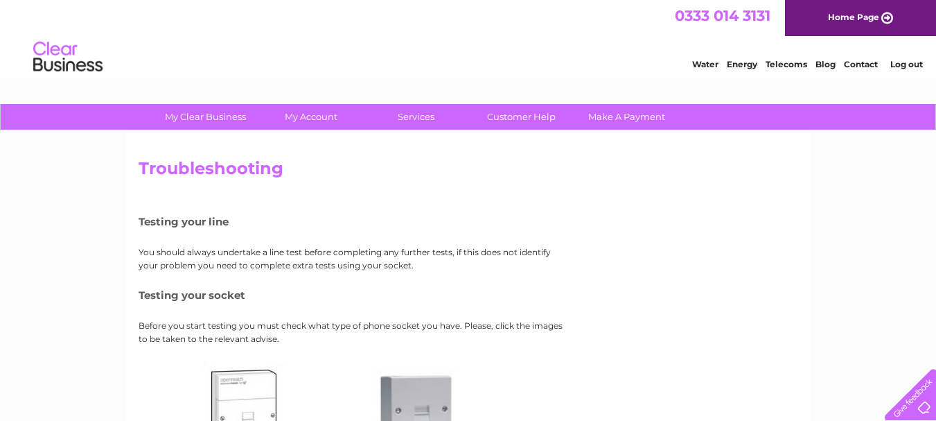 This screenshot has height=421, width=936. What do you see at coordinates (310, 116) in the screenshot?
I see `a: My Account` at bounding box center [310, 116].